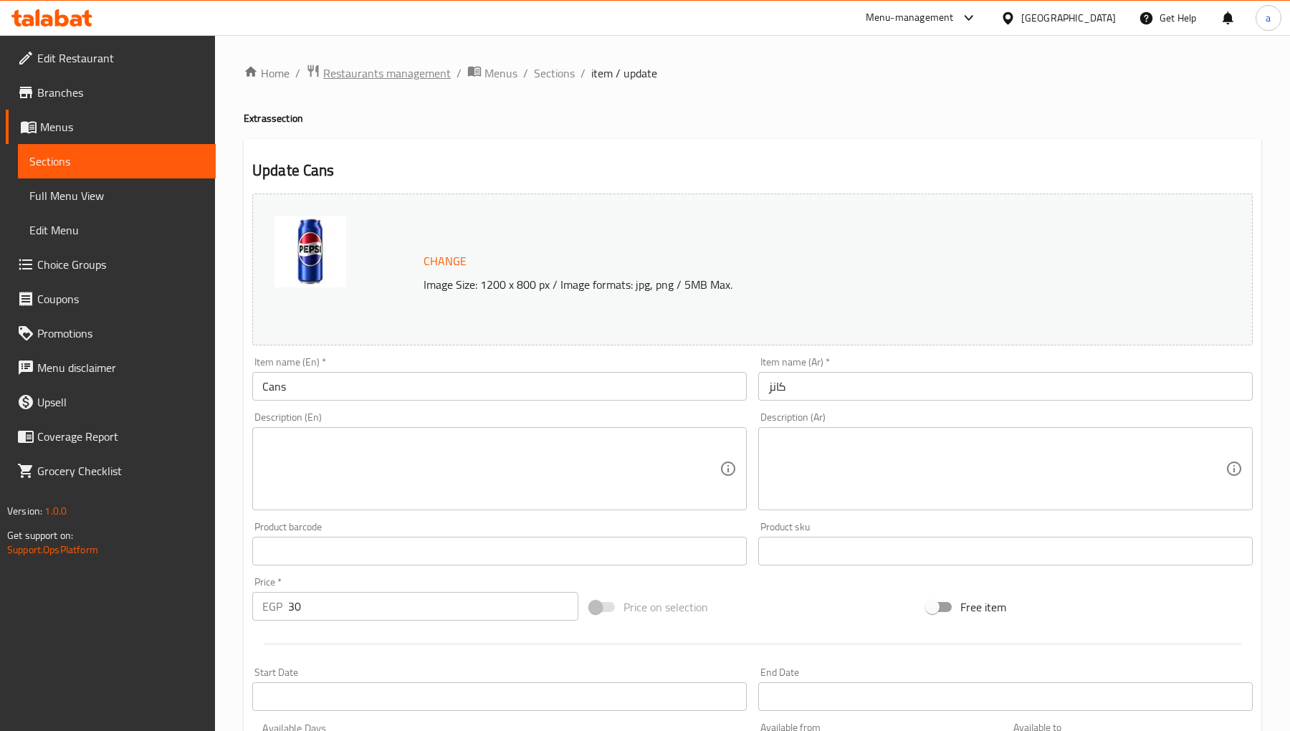  I want to click on input: Enter name En, so click(500, 386).